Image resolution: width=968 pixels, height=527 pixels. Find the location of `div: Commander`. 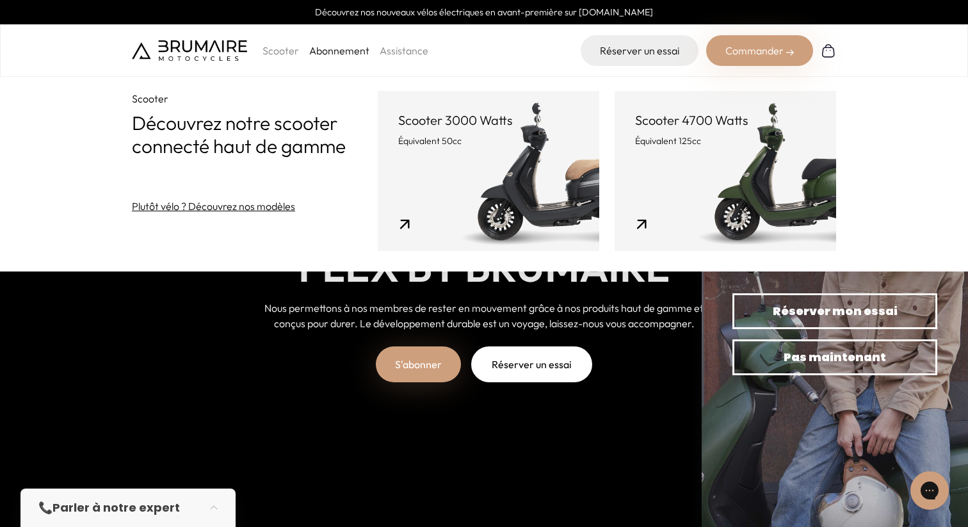

div: Commander is located at coordinates (759, 51).